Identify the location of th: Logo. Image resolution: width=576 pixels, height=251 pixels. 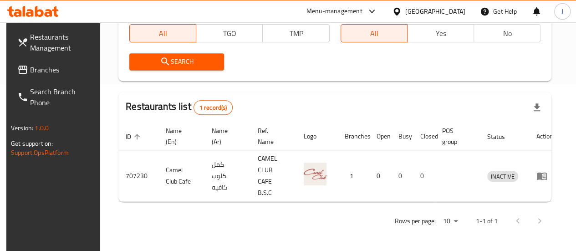
(317, 136).